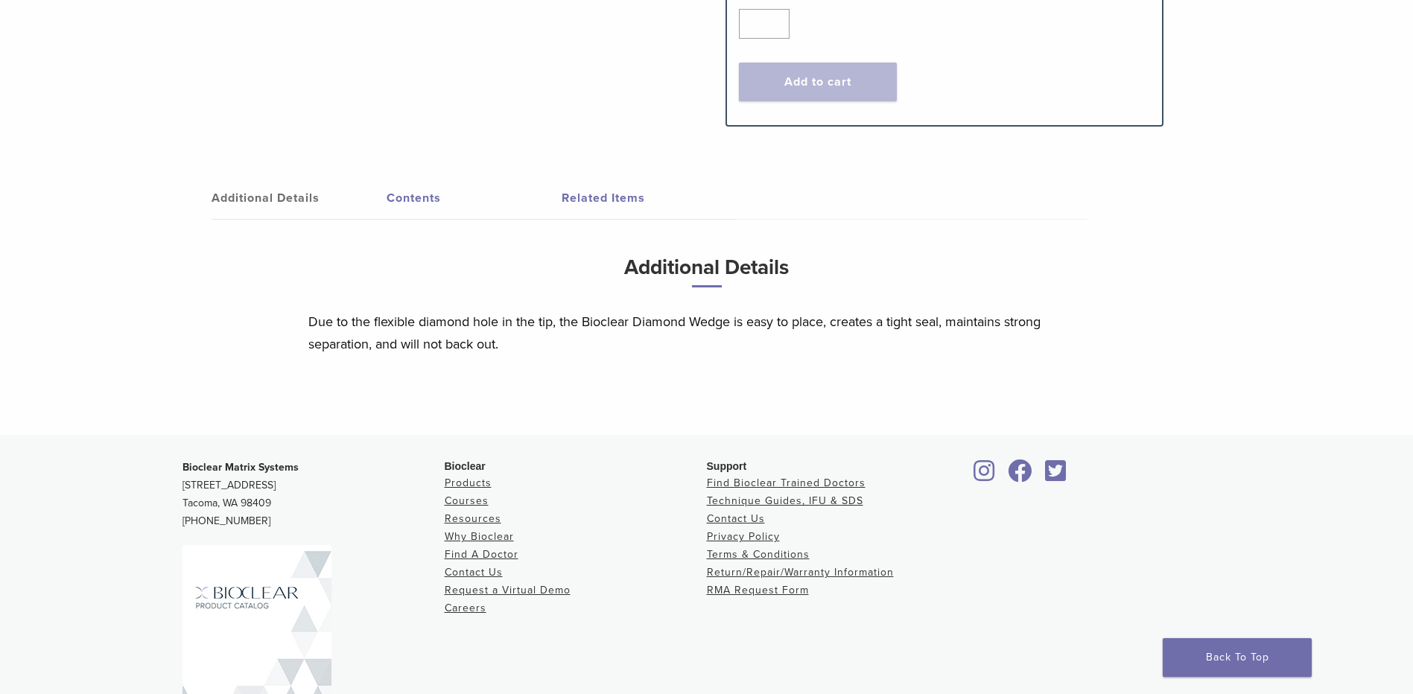 The image size is (1413, 694). What do you see at coordinates (758, 590) in the screenshot?
I see `a: RMA Request Form` at bounding box center [758, 590].